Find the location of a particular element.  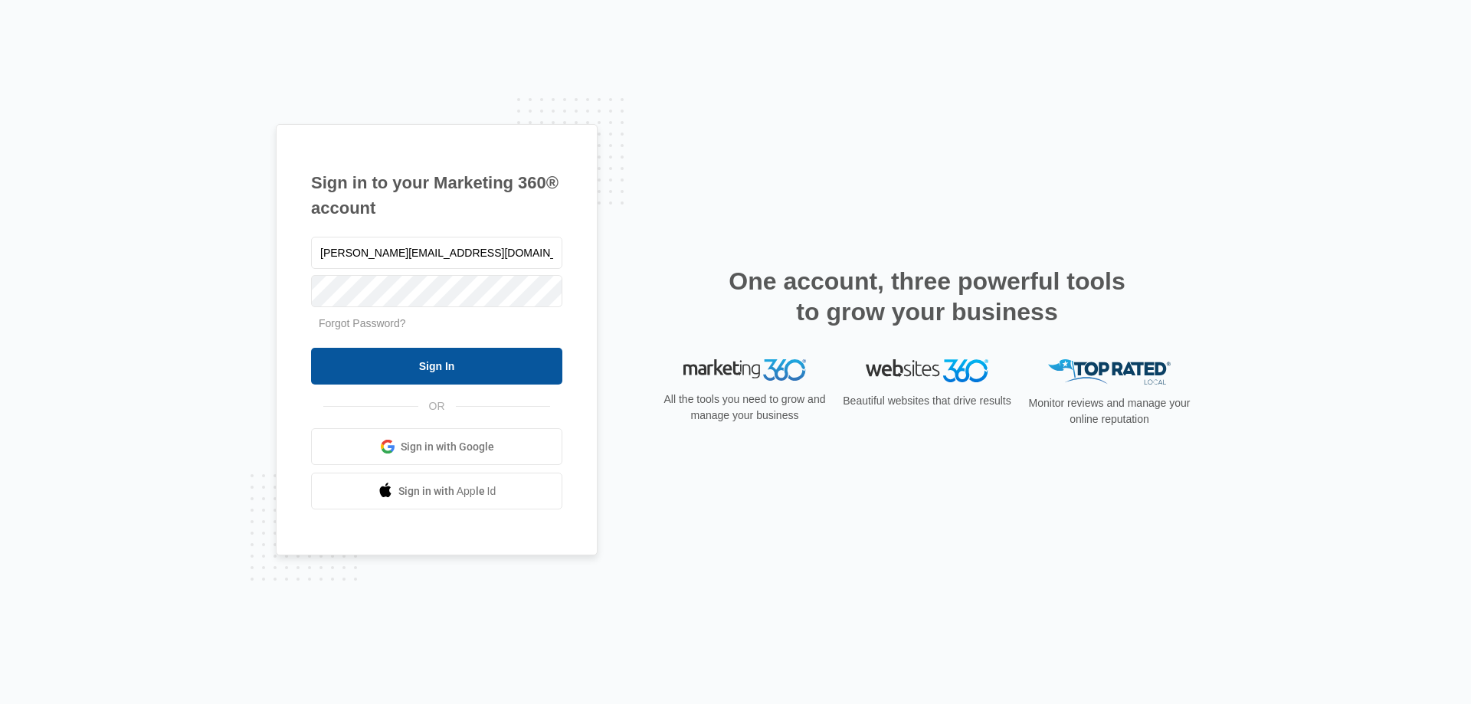

span: Sign in with Google is located at coordinates (447, 447).